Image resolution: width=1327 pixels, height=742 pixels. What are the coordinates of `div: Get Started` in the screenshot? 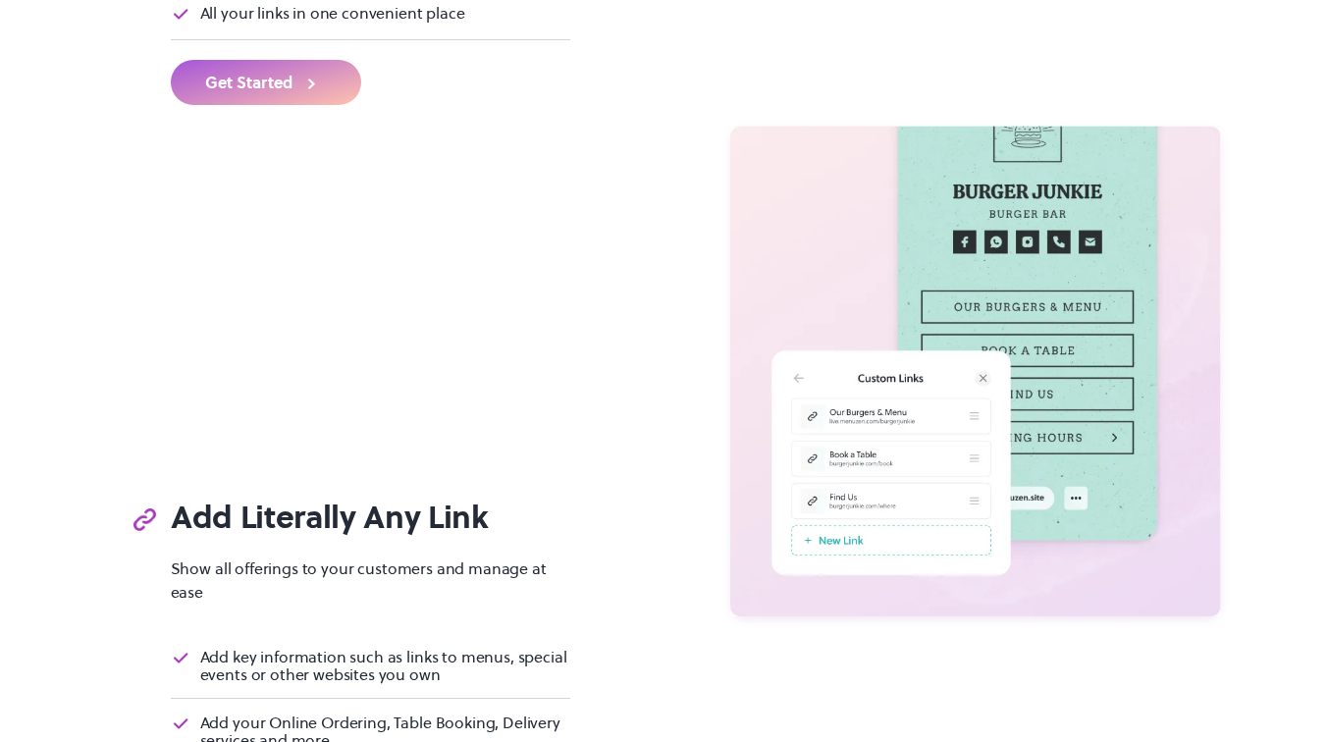 It's located at (248, 82).